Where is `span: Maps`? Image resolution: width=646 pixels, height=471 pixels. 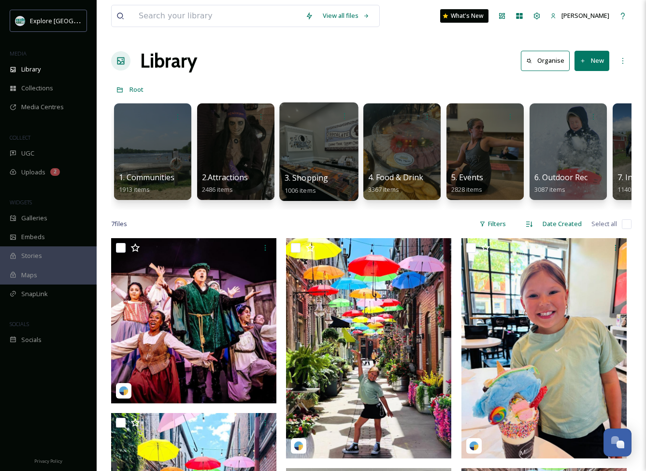 span: Maps is located at coordinates (29, 275).